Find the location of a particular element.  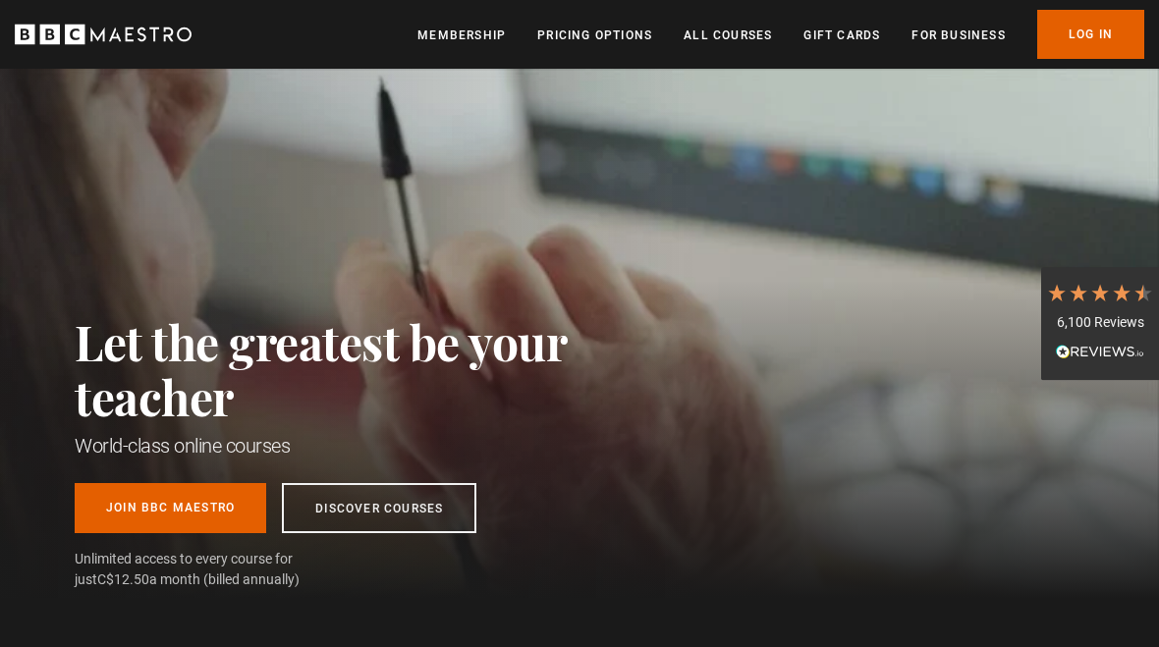

a: Log In is located at coordinates (1091, 34).